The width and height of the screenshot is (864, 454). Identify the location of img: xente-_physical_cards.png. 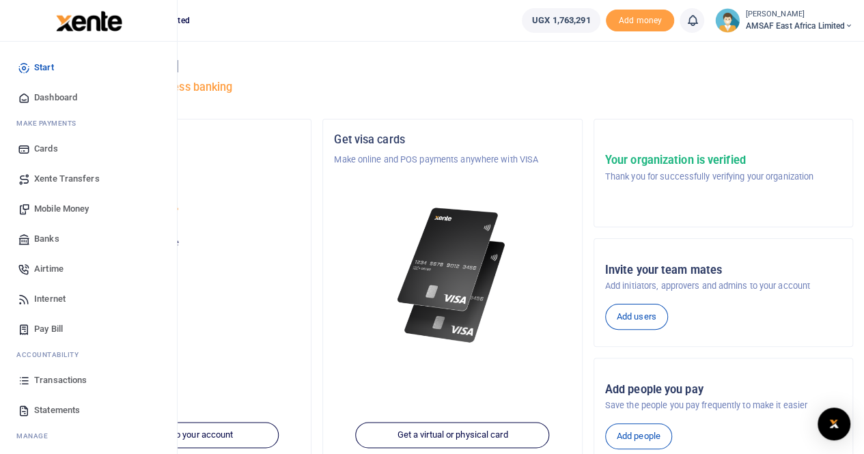
(452, 275).